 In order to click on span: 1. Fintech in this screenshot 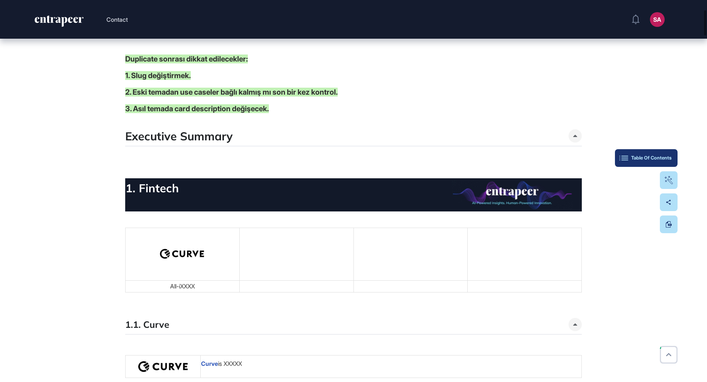, I will do `click(152, 188)`.